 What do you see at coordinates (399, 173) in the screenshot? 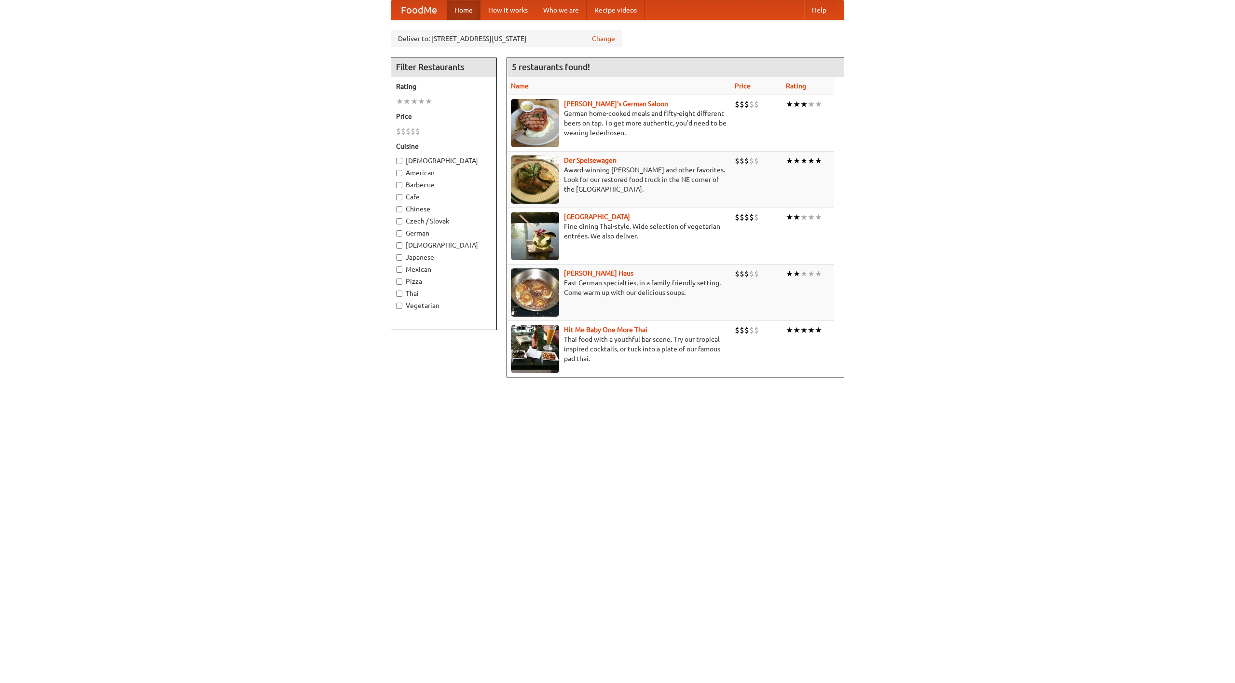
I see `input: American` at bounding box center [399, 173].